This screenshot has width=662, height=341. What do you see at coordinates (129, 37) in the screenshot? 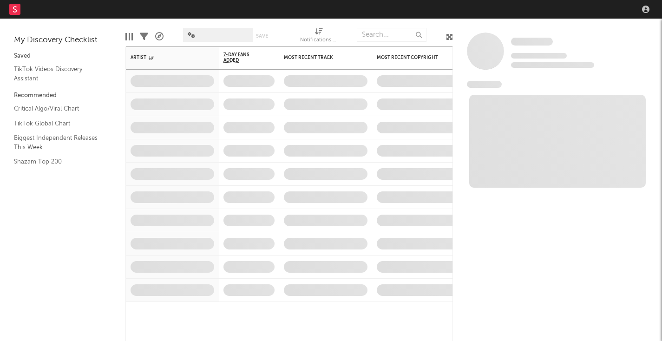
I see `div: Edit Columns` at bounding box center [129, 37].